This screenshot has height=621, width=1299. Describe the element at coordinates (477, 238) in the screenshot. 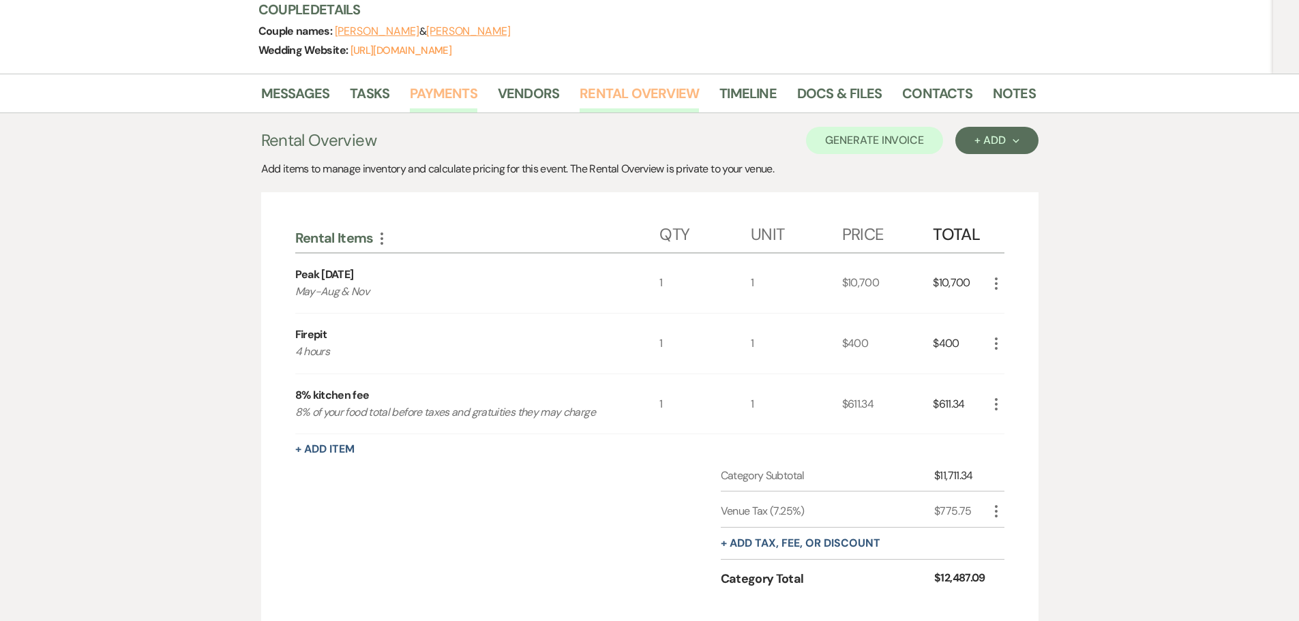

I see `div: Rental Items` at that location.